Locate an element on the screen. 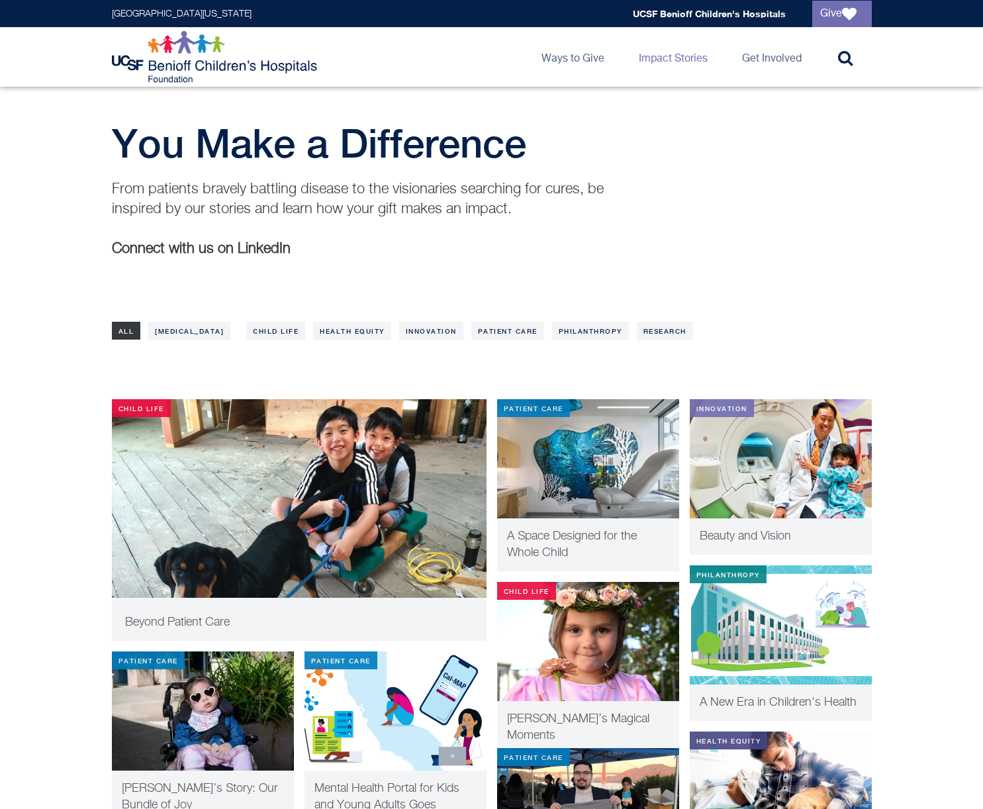 Image resolution: width=983 pixels, height=809 pixels. img: Leia napping in her chair is located at coordinates (203, 711).